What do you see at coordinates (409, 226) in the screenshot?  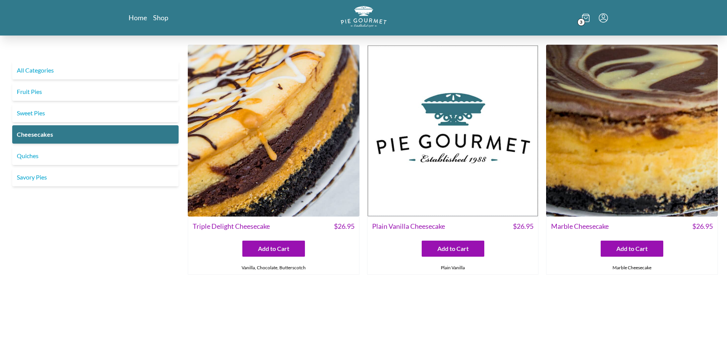 I see `span: Plain Vanilla Cheesecake` at bounding box center [409, 226].